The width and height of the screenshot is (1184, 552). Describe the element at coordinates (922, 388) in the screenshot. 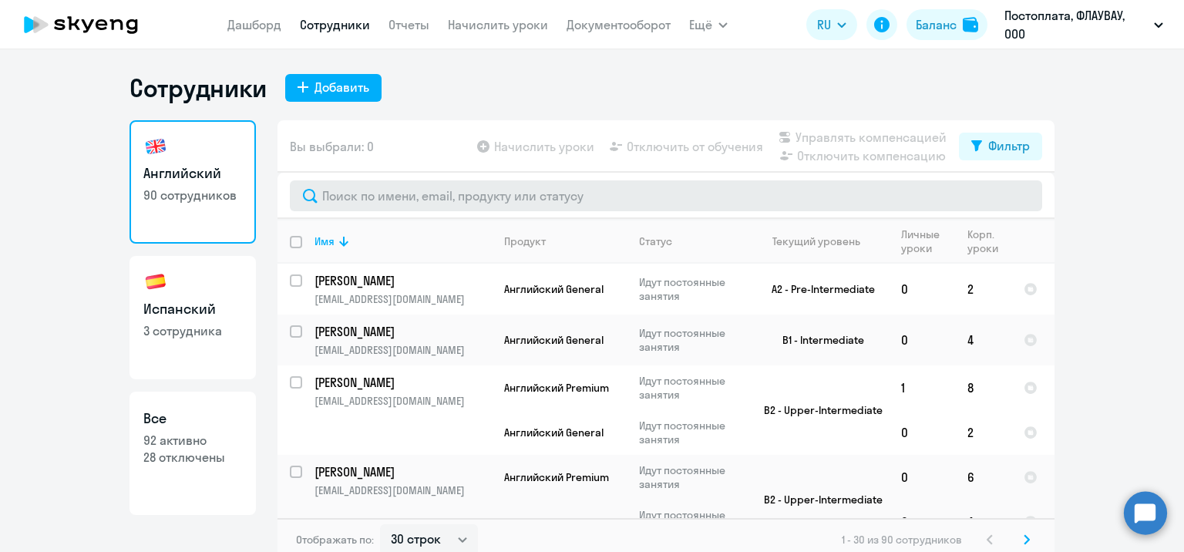

I see `td: 1` at that location.